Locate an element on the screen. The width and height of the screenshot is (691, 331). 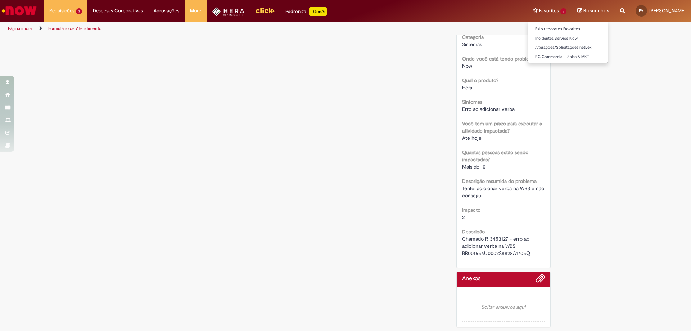
ul: Trilhas de página is located at coordinates (230, 28).